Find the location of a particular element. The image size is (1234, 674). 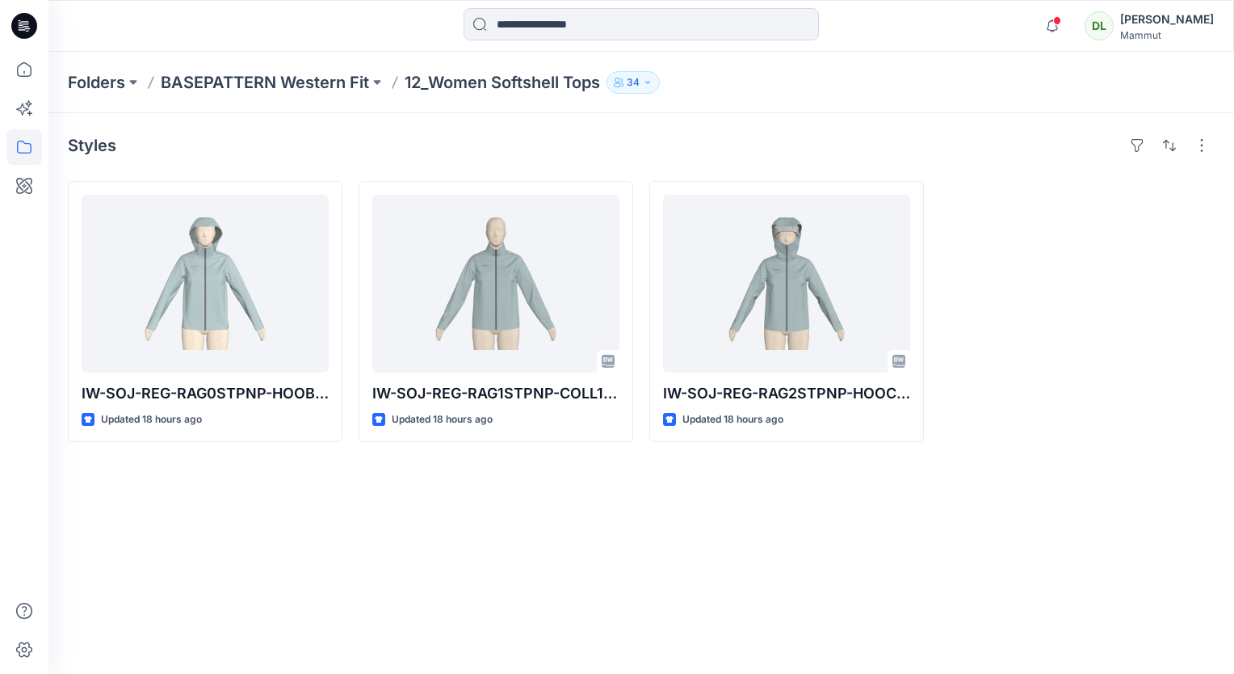

p: 12_Women Softshell Tops is located at coordinates (502, 82).